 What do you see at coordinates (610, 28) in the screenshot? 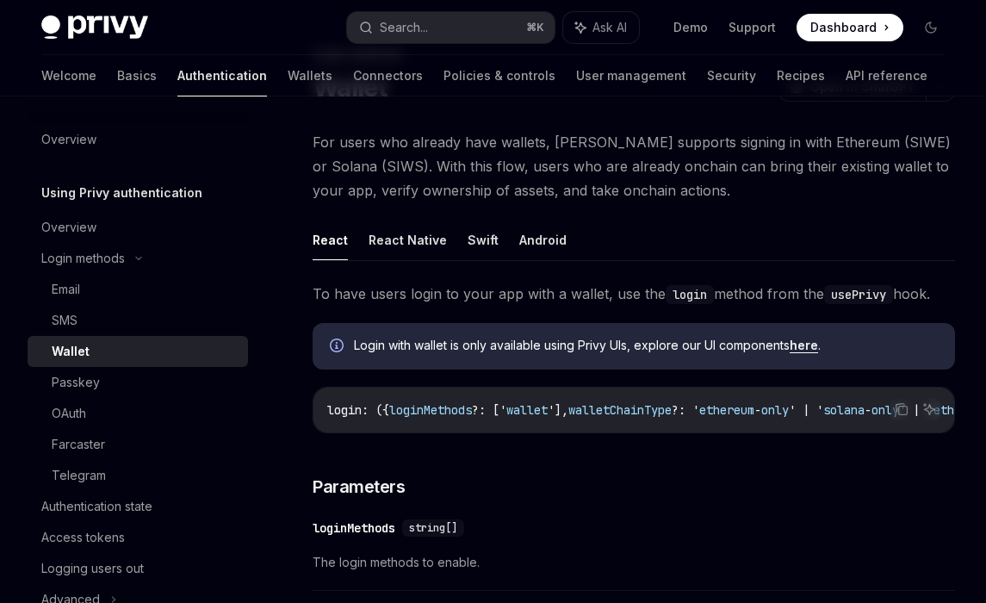
I see `span: Ask AI` at bounding box center [610, 28].